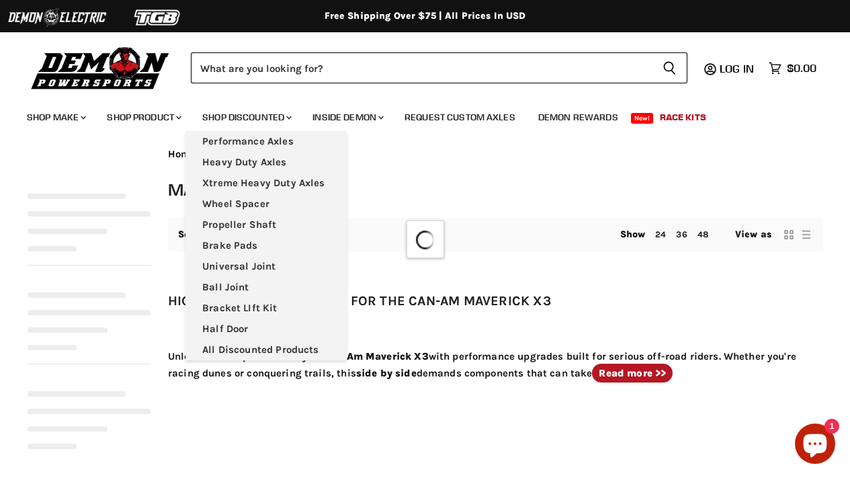  What do you see at coordinates (792, 68) in the screenshot?
I see `a: $0.00` at bounding box center [792, 68].